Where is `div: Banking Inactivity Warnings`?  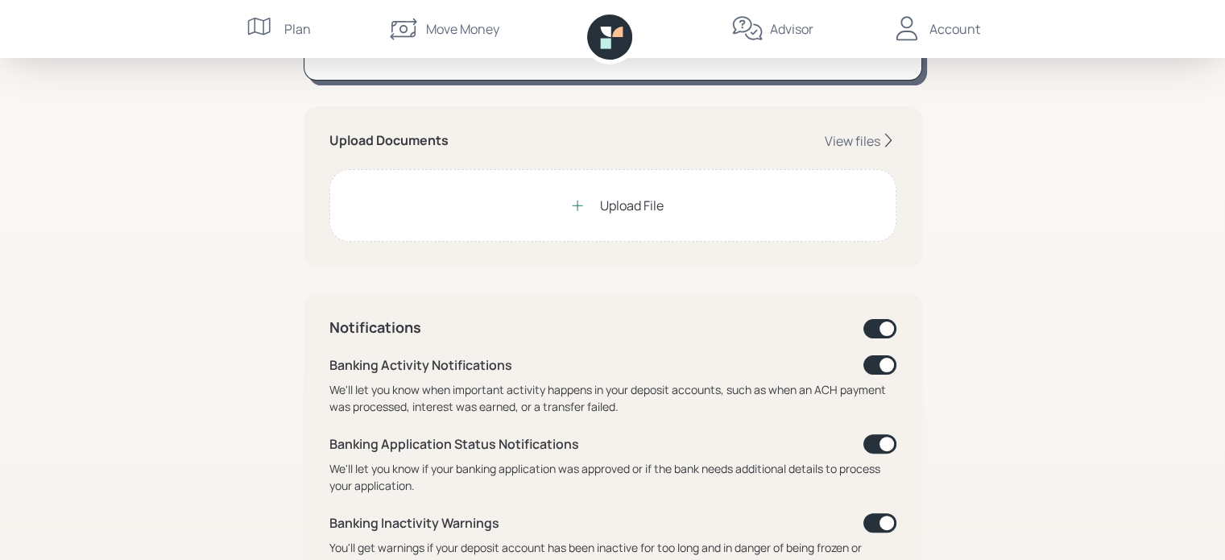
div: Banking Inactivity Warnings is located at coordinates (414, 523).